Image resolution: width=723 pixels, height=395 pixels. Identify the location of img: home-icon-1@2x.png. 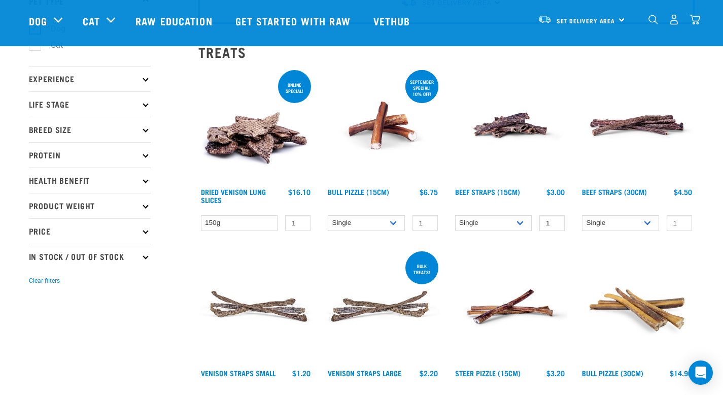
(653, 19).